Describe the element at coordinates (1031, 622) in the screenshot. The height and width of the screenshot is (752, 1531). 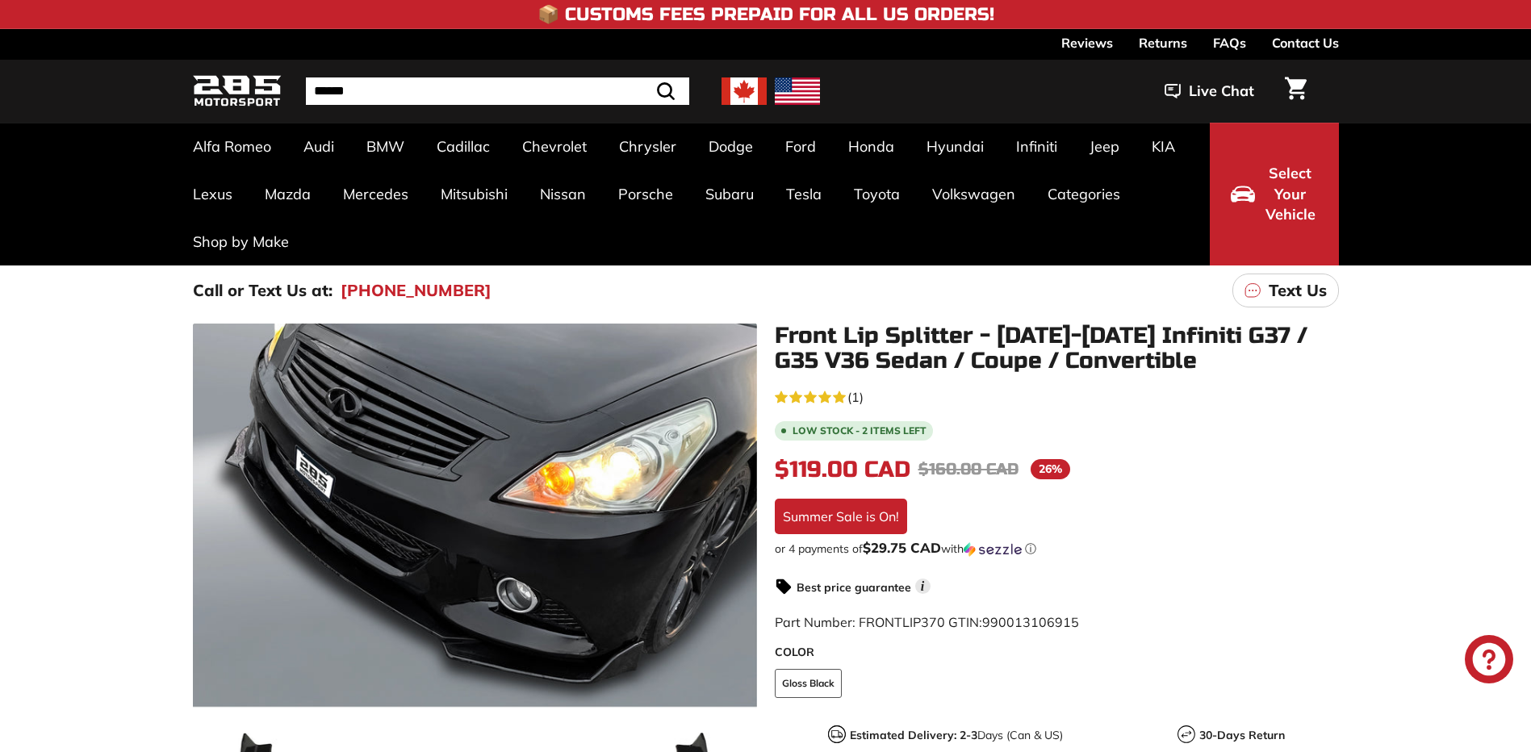
I see `span: 990013106915` at that location.